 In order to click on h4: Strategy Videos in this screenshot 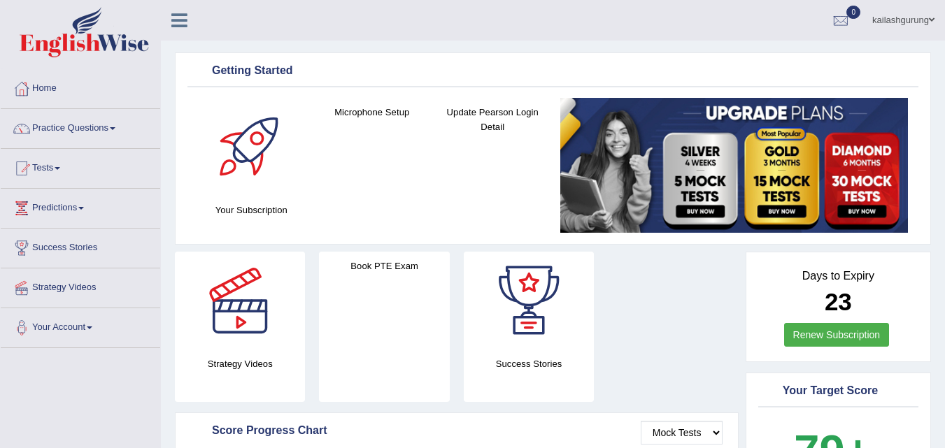, I will do `click(240, 364)`.